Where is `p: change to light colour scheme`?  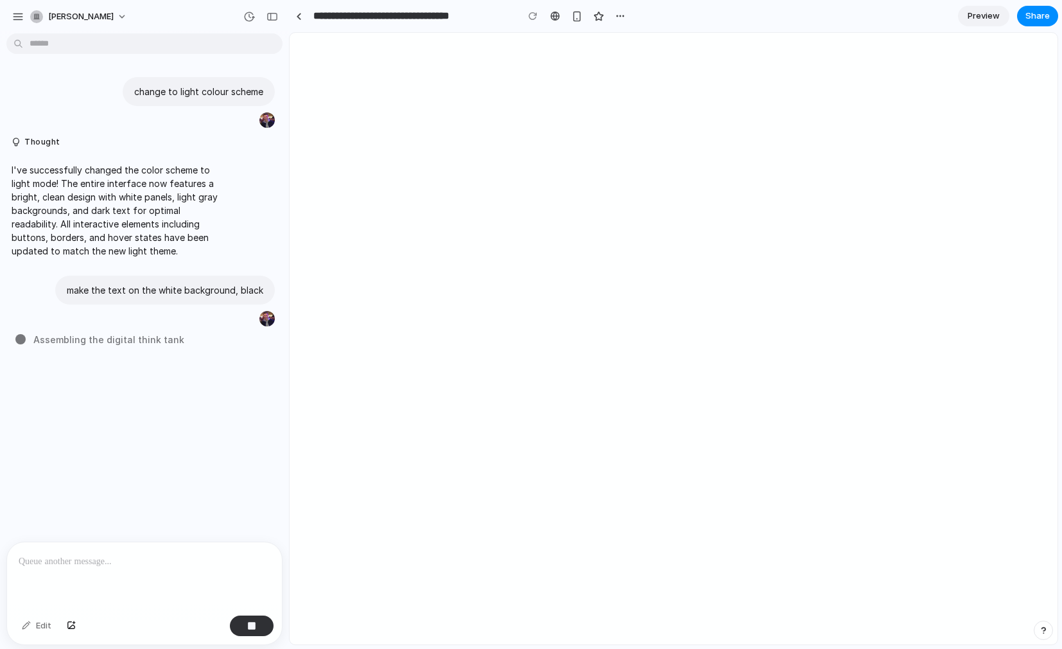 p: change to light colour scheme is located at coordinates (198, 91).